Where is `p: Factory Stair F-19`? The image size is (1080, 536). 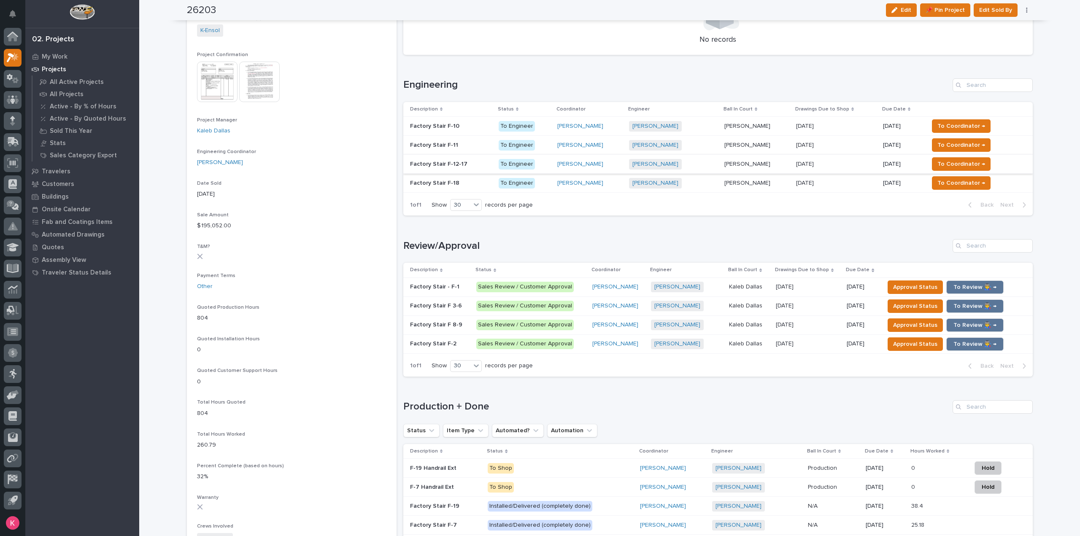 p: Factory Stair F-19 is located at coordinates (435, 505).